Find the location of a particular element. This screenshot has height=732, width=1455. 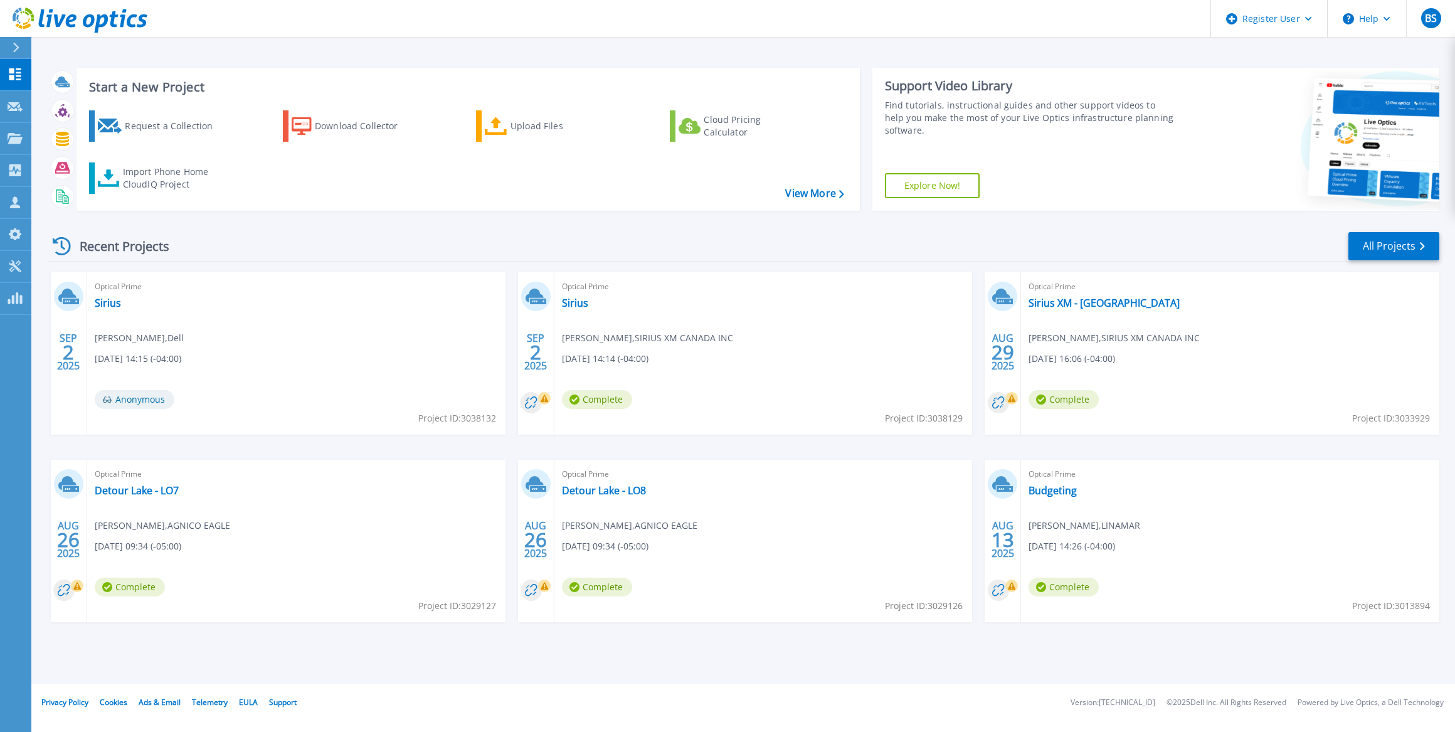

span: Project ID: 3033929 is located at coordinates (1391, 418).